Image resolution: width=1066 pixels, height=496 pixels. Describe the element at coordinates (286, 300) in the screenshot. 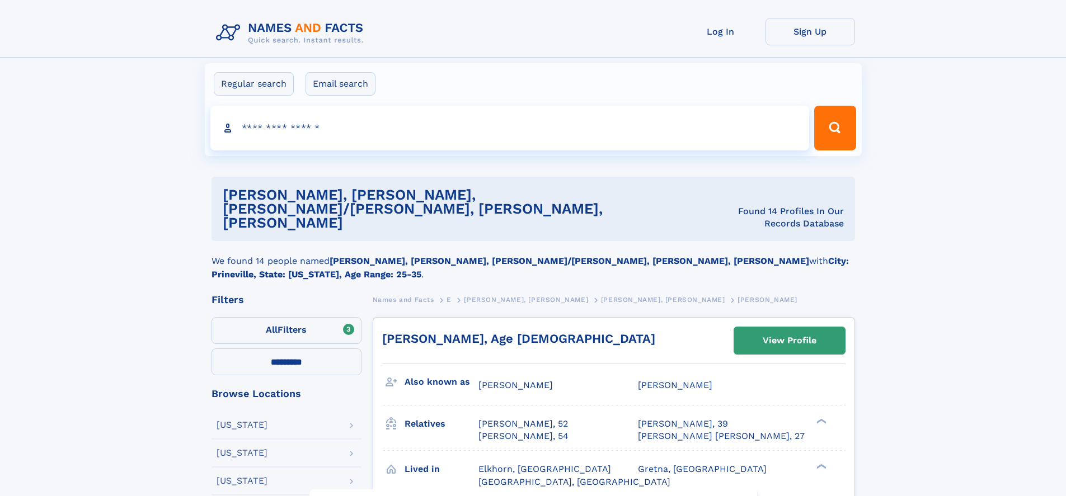

I see `div: Filters` at that location.